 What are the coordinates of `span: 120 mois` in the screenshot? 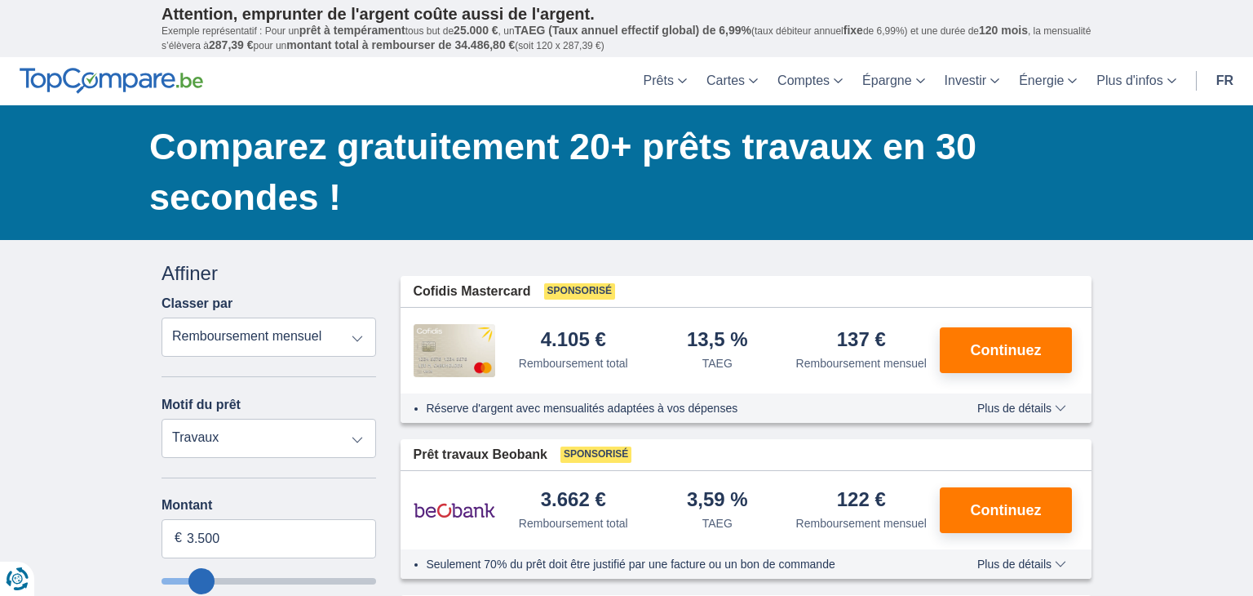 It's located at (1004, 30).